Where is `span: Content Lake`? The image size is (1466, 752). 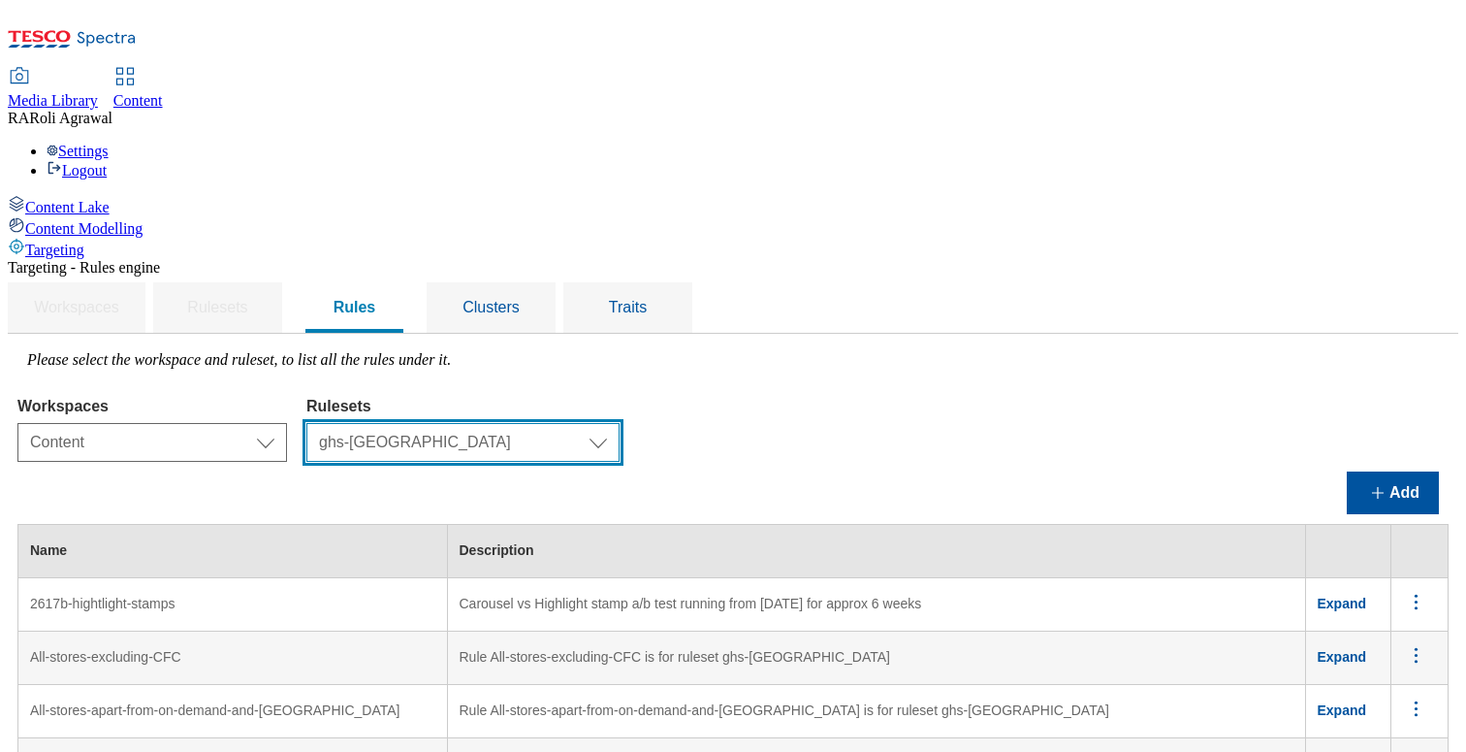
span: Content Lake is located at coordinates (67, 207).